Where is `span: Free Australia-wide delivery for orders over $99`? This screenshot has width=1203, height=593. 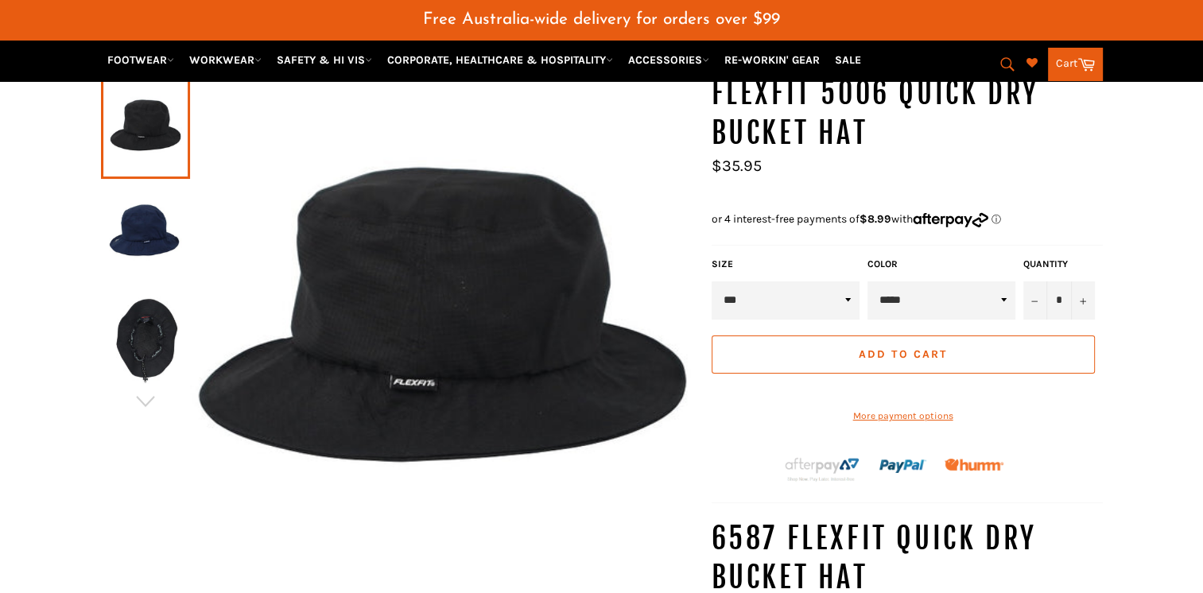
span: Free Australia-wide delivery for orders over $99 is located at coordinates (601, 19).